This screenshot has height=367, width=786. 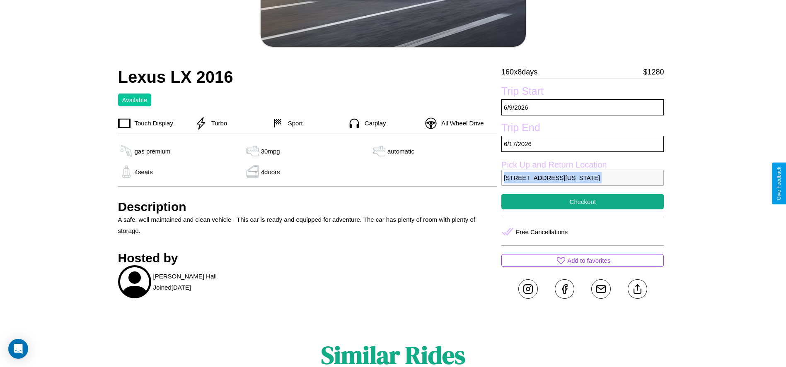 I want to click on p: 4 seats, so click(x=144, y=172).